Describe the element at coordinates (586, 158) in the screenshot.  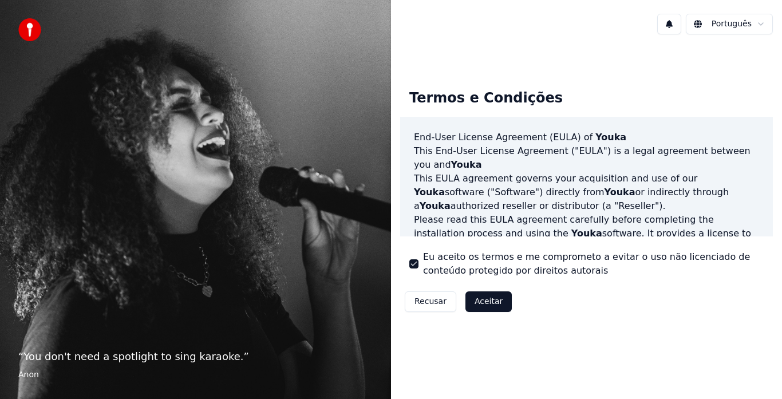
I see `p: This End-User License Agreement ("EULA") is a legal agreement between you and` at that location.